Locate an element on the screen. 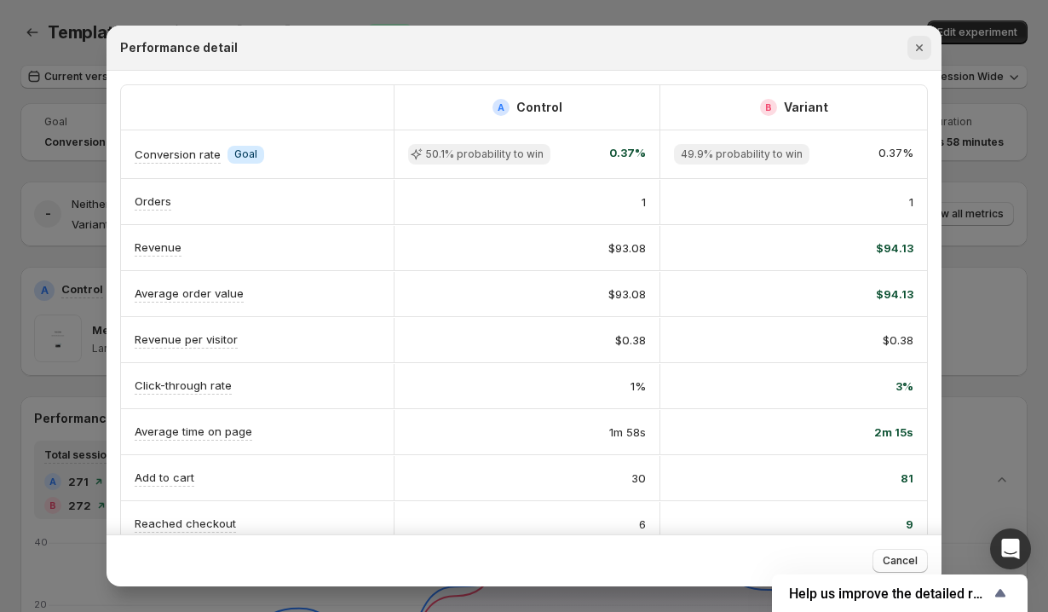 The height and width of the screenshot is (612, 1048). span: 3% is located at coordinates (904, 386).